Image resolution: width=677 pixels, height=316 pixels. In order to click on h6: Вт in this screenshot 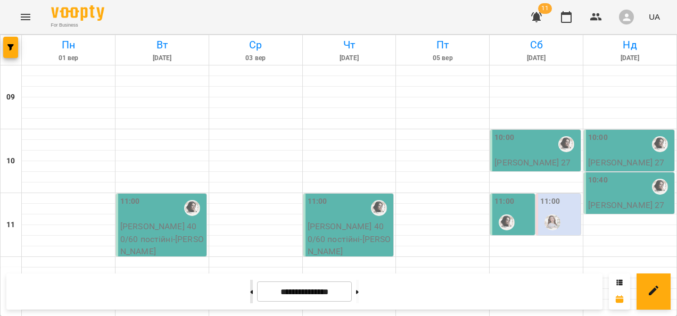, I will do `click(162, 45)`.